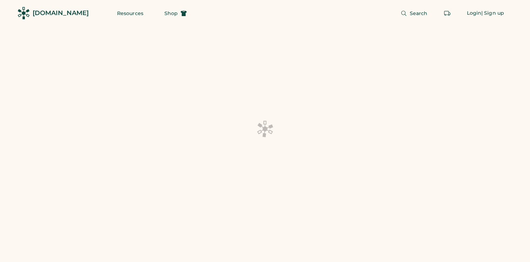 Image resolution: width=530 pixels, height=262 pixels. What do you see at coordinates (176, 13) in the screenshot?
I see `button: Shop` at bounding box center [176, 13].